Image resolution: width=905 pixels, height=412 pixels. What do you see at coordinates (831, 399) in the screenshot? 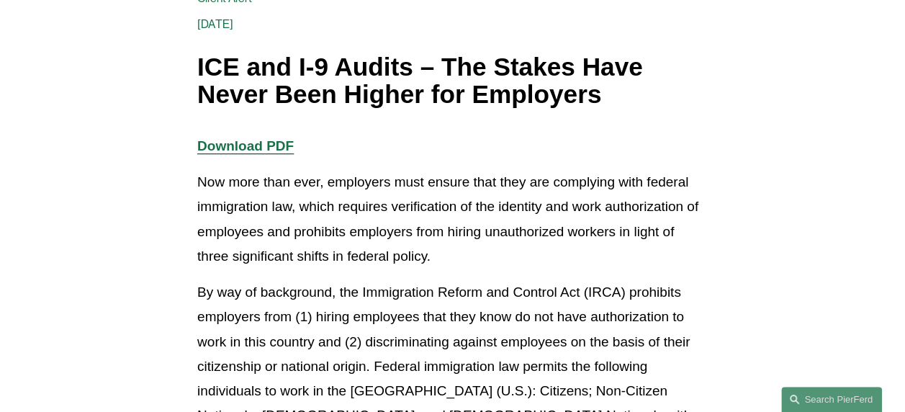
I see `a: Search this site` at bounding box center [831, 399].